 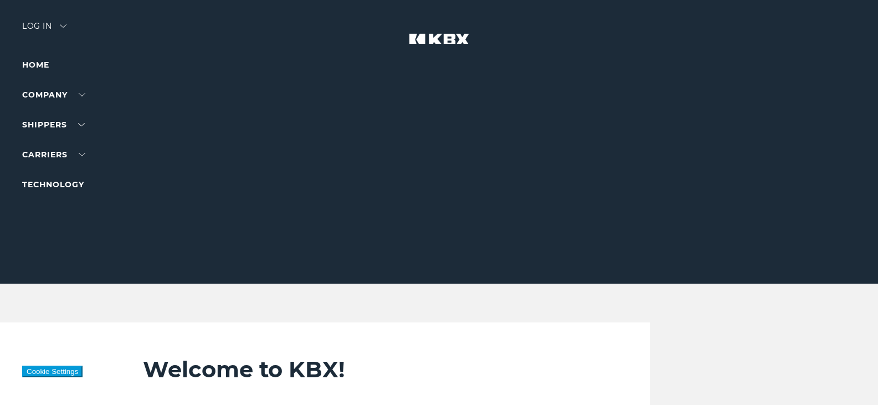 What do you see at coordinates (53, 125) in the screenshot?
I see `a: SHIPPERS` at bounding box center [53, 125].